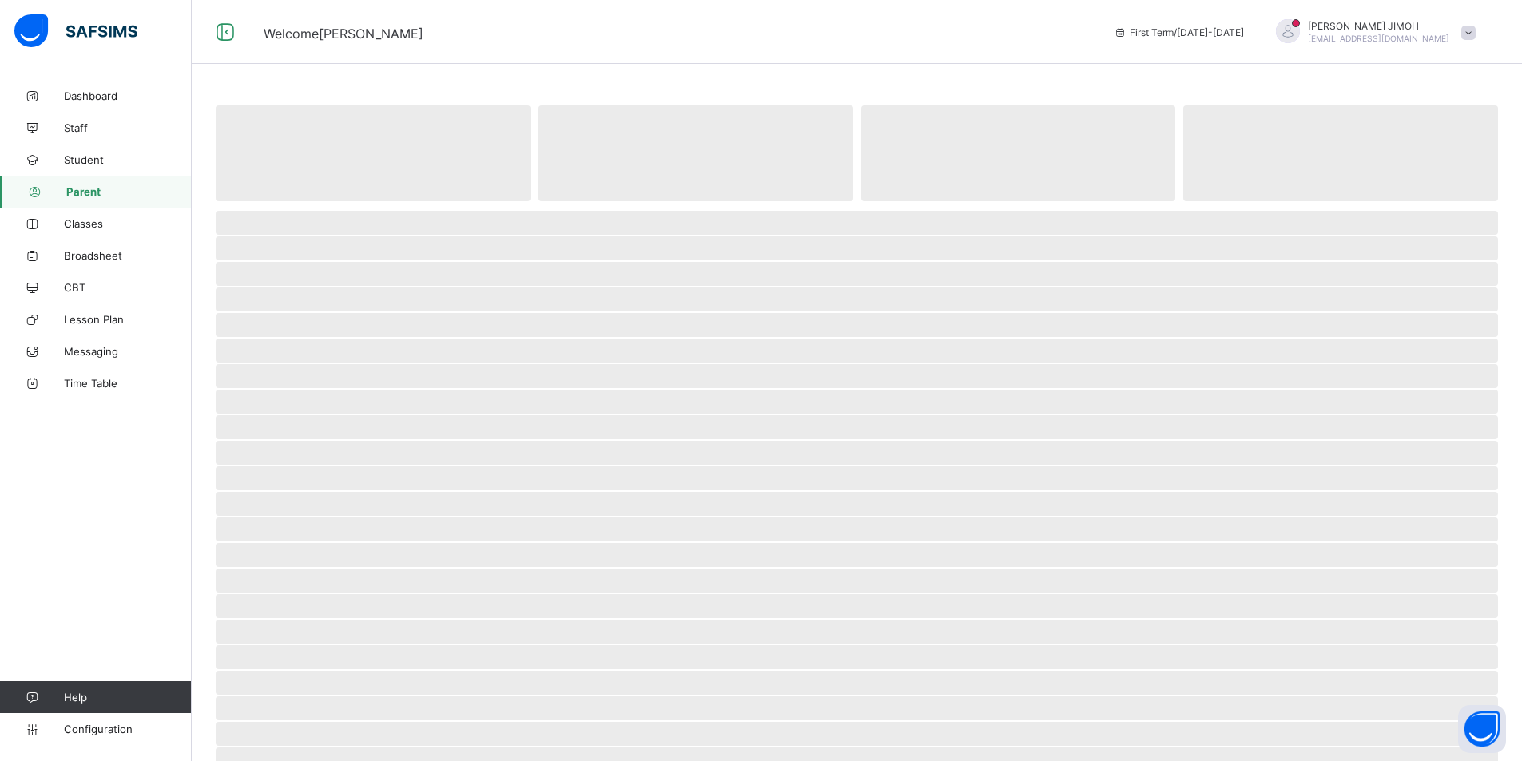  I want to click on span: Lesson Plan, so click(128, 320).